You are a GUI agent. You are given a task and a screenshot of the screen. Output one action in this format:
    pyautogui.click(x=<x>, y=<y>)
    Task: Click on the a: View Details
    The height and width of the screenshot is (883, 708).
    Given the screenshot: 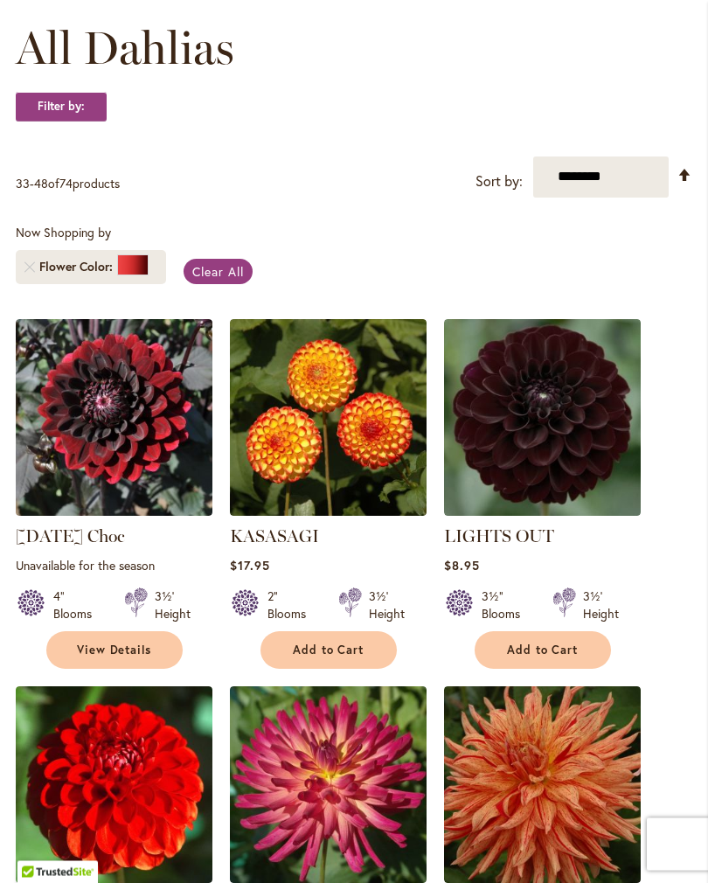 What is the action you would take?
    pyautogui.click(x=114, y=650)
    